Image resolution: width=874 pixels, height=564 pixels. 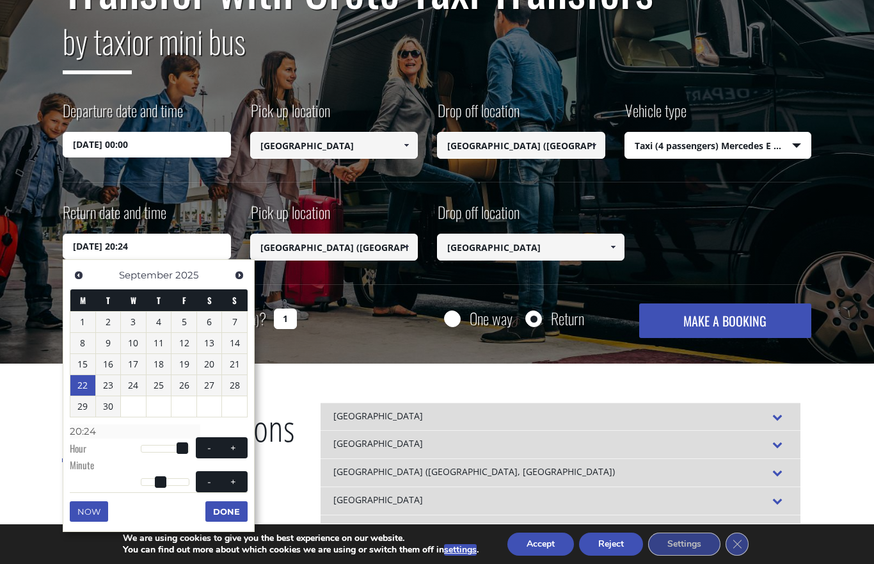 I want to click on label: Return, so click(x=567, y=318).